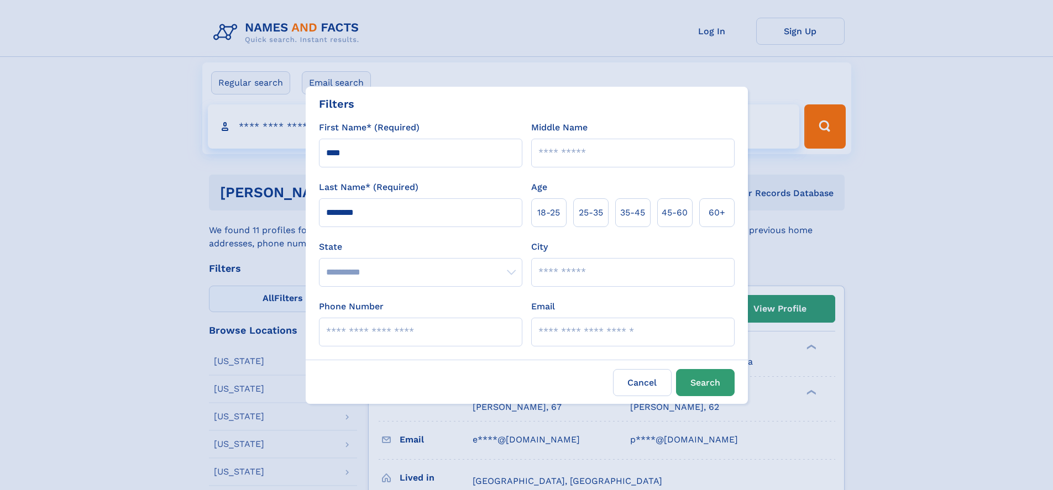 Image resolution: width=1053 pixels, height=490 pixels. What do you see at coordinates (549, 213) in the screenshot?
I see `span: 18‑25` at bounding box center [549, 213].